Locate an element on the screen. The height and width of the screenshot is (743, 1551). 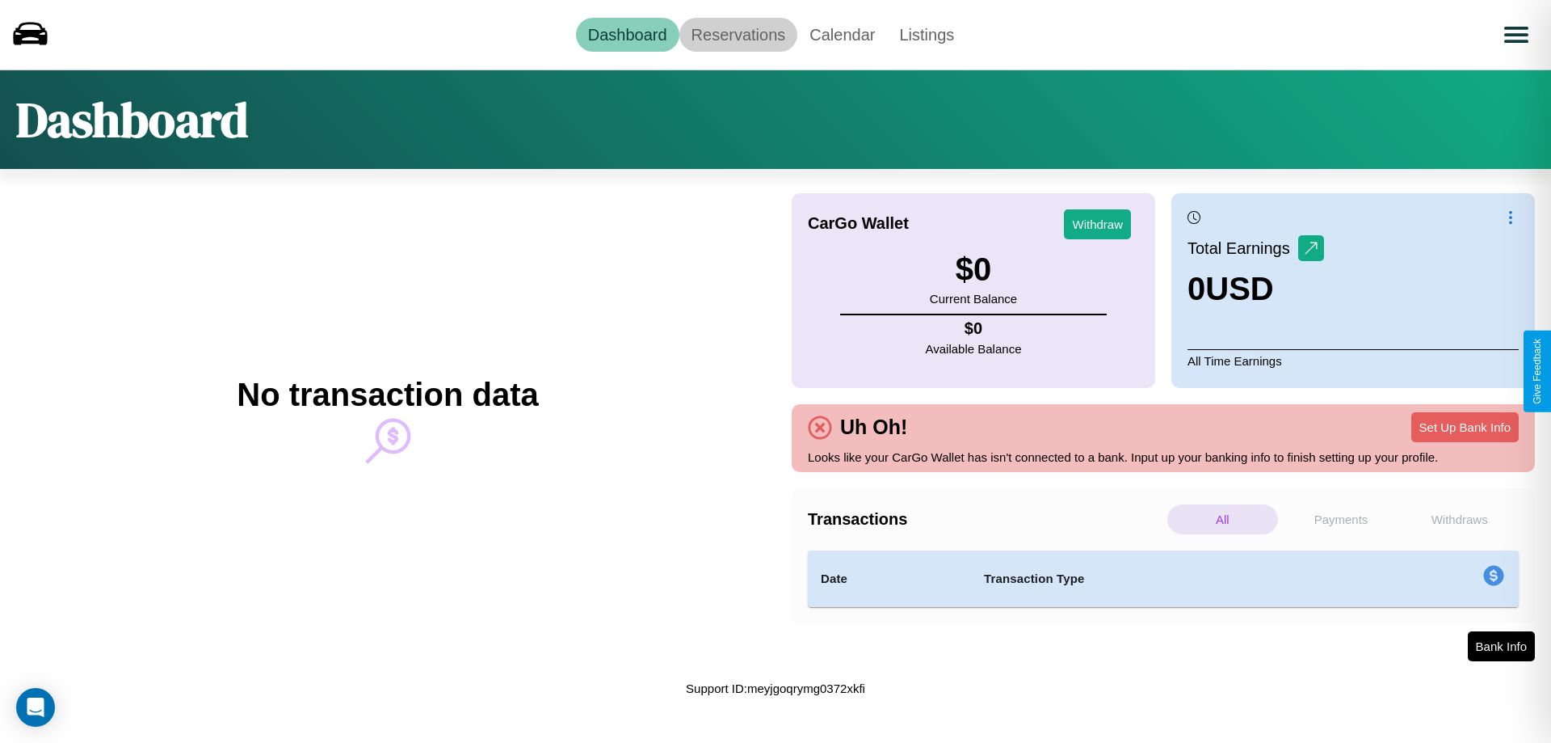
h4: CarGo Wallet is located at coordinates (858, 223).